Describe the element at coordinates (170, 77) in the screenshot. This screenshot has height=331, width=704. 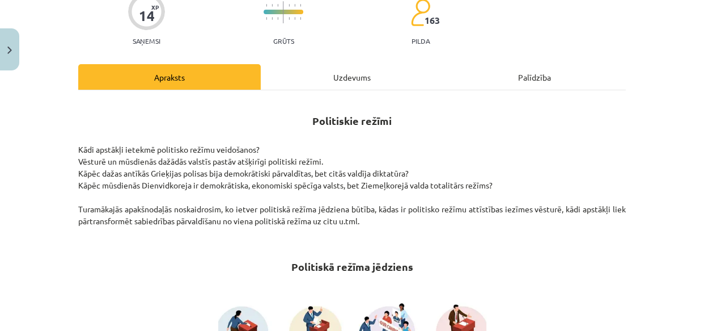
I see `div: Apraksts` at that location.